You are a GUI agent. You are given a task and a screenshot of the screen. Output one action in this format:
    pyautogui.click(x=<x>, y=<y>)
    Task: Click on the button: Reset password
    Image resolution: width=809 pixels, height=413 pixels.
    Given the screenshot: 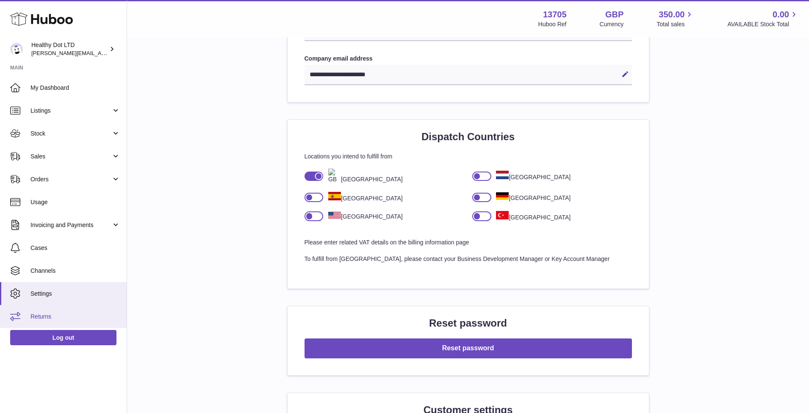 What is the action you would take?
    pyautogui.click(x=468, y=348)
    